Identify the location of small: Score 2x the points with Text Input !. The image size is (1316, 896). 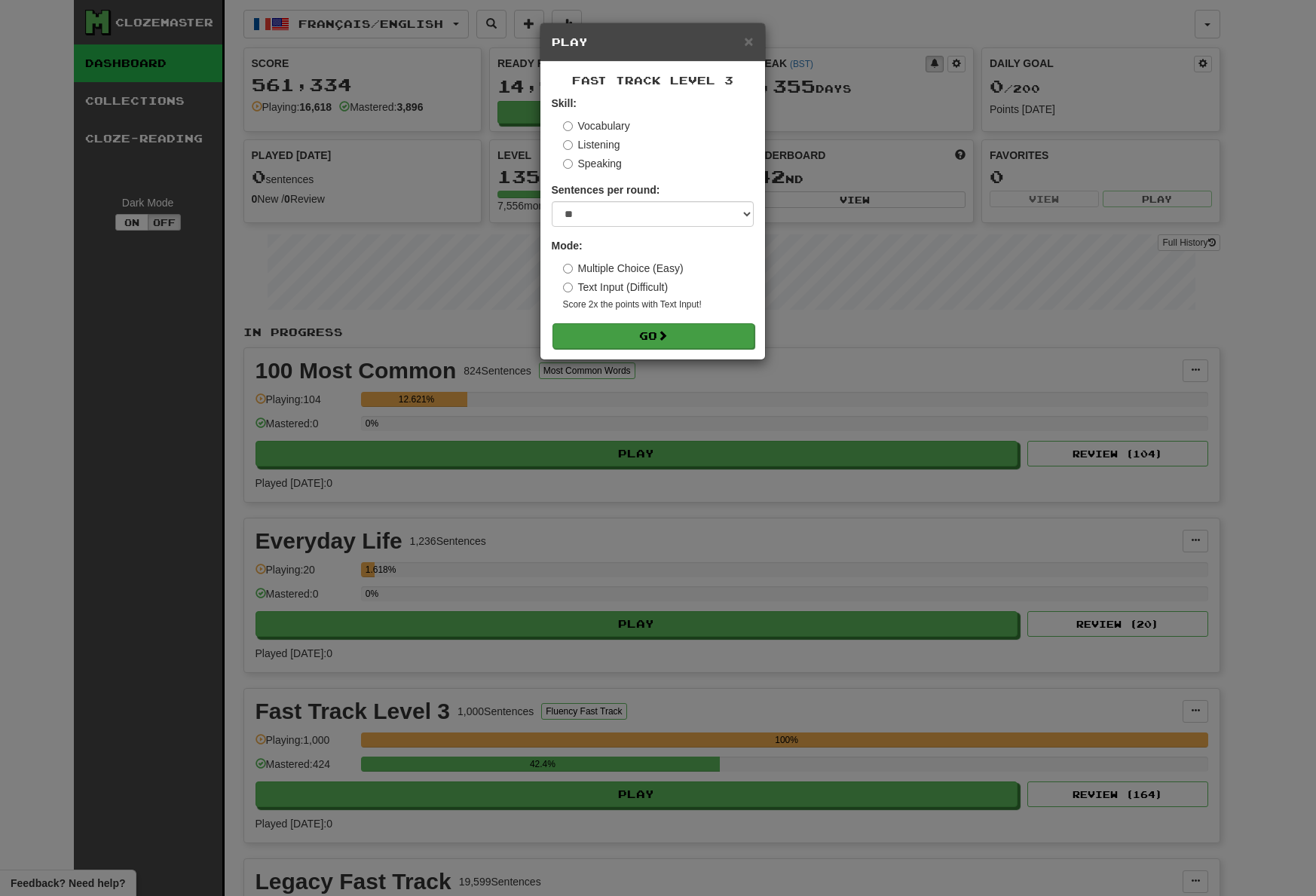
(658, 304).